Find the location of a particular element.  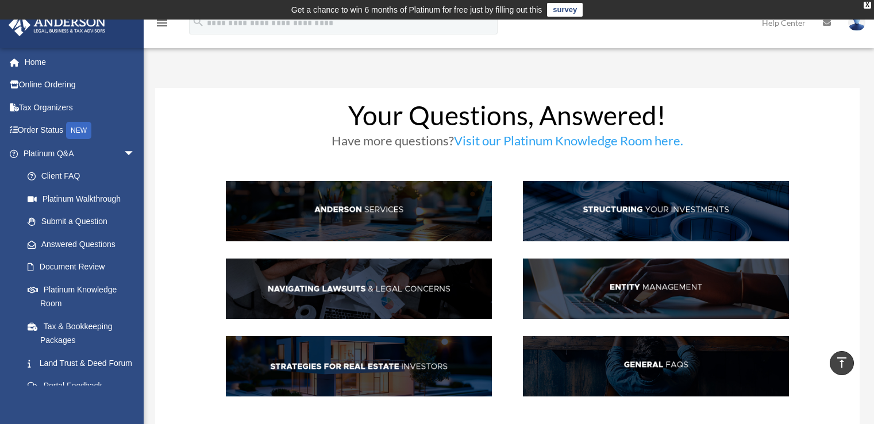

i: menu is located at coordinates (162, 23).